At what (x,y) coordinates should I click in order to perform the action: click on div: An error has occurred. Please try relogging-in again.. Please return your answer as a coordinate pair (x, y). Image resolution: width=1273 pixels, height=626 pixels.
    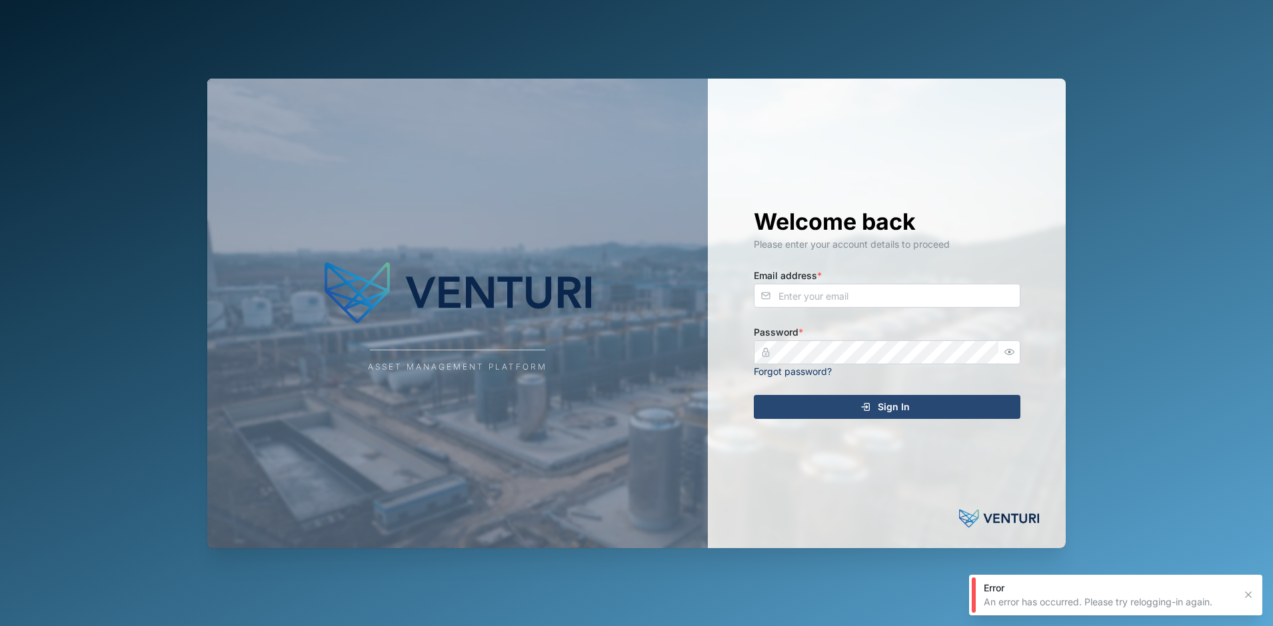
    Looking at the image, I should click on (1109, 602).